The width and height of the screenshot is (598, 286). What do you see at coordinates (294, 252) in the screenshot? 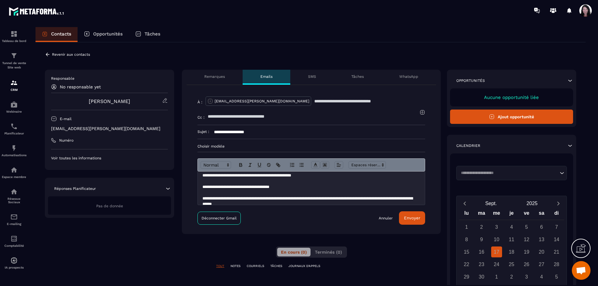
I see `span: En cours (0)` at bounding box center [294, 252].